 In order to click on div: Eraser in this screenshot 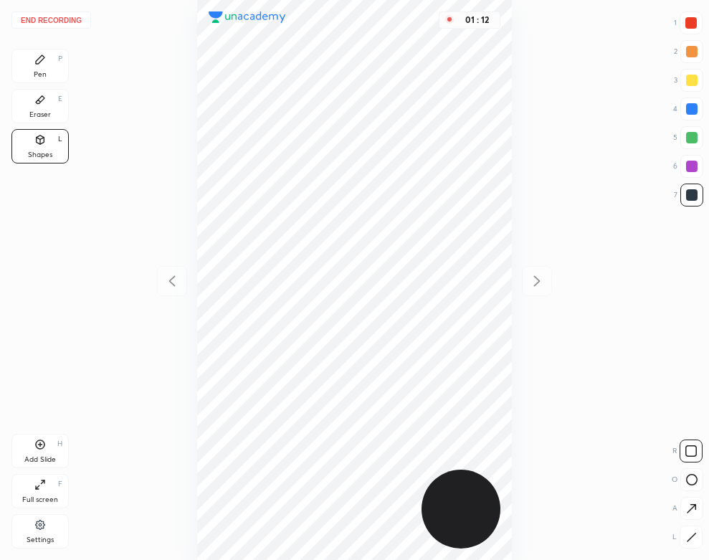, I will do `click(40, 115)`.